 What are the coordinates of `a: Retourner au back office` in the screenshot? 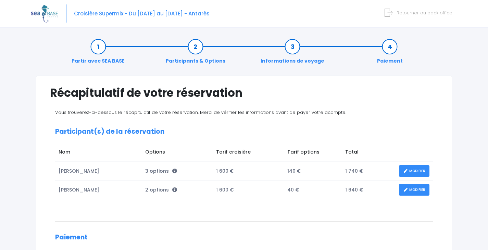 It's located at (420, 13).